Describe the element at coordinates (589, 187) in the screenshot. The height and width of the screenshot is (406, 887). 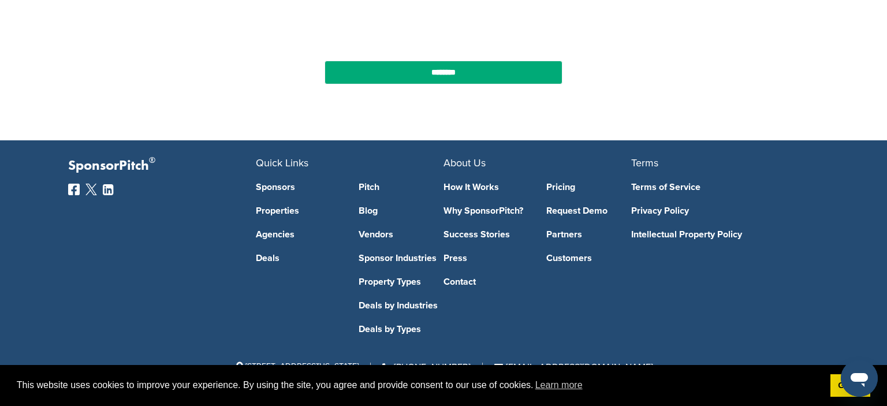
I see `a: Pricing` at that location.